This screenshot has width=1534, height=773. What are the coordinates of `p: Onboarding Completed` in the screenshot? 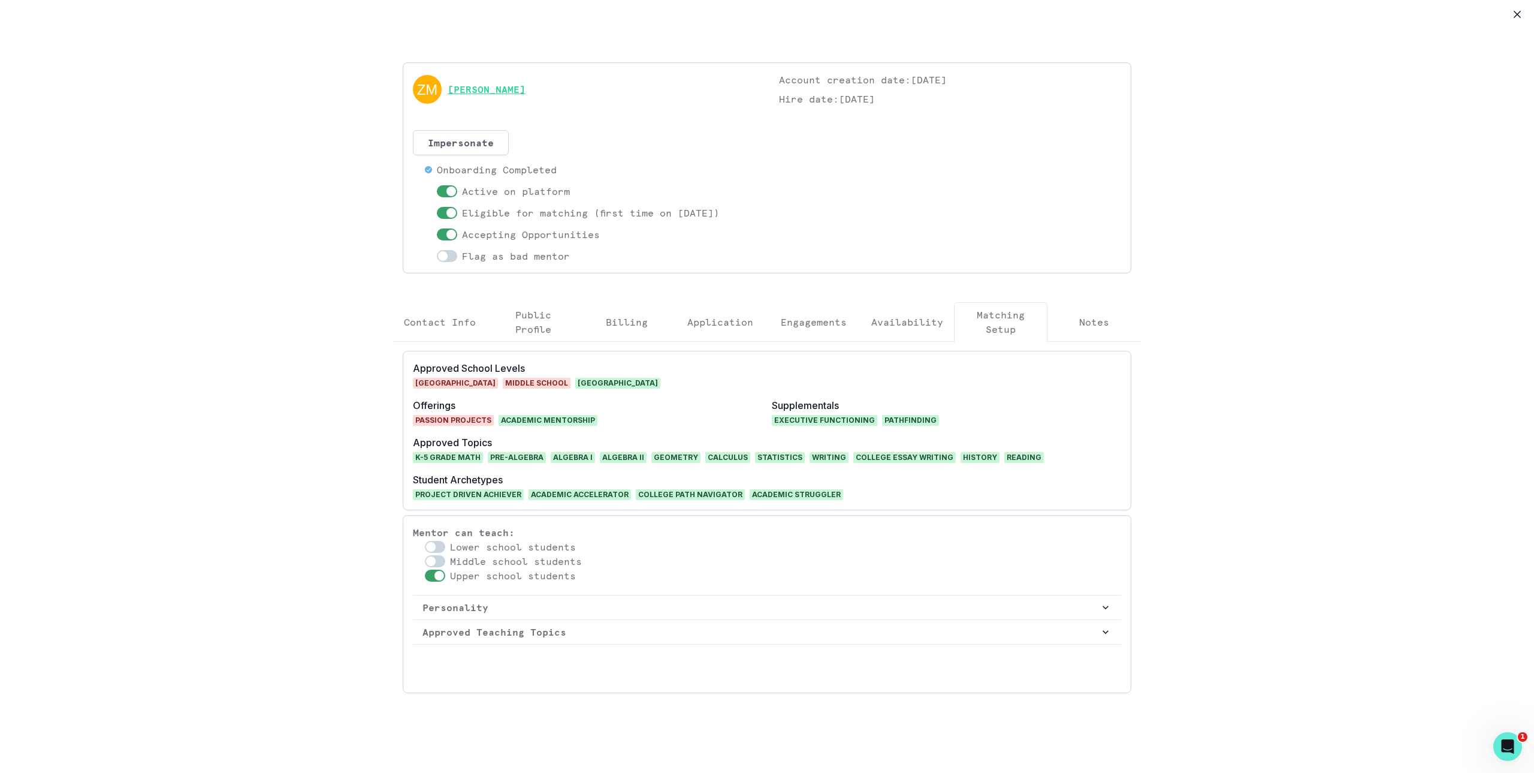 It's located at (497, 170).